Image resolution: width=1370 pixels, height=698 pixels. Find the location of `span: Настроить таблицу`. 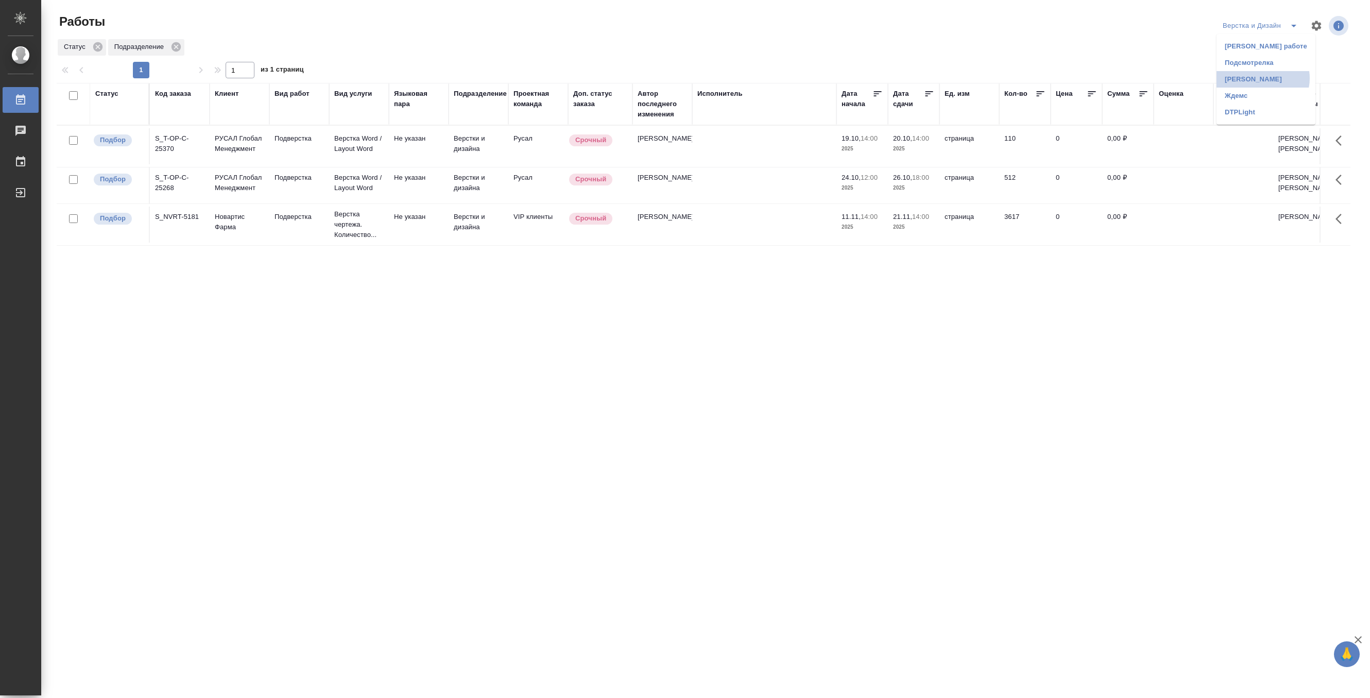

span: Настроить таблицу is located at coordinates (1317, 26).